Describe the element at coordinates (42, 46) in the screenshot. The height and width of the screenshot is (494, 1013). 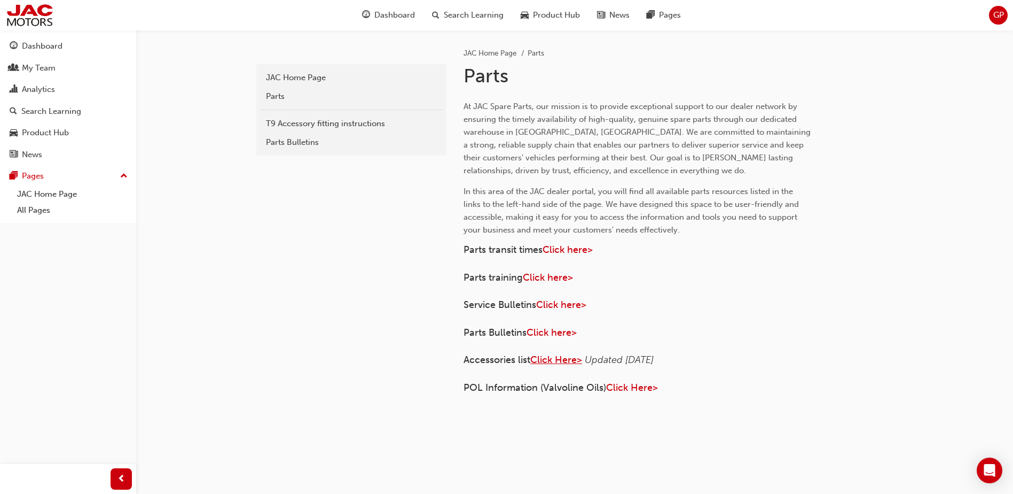
I see `div: Dashboard` at that location.